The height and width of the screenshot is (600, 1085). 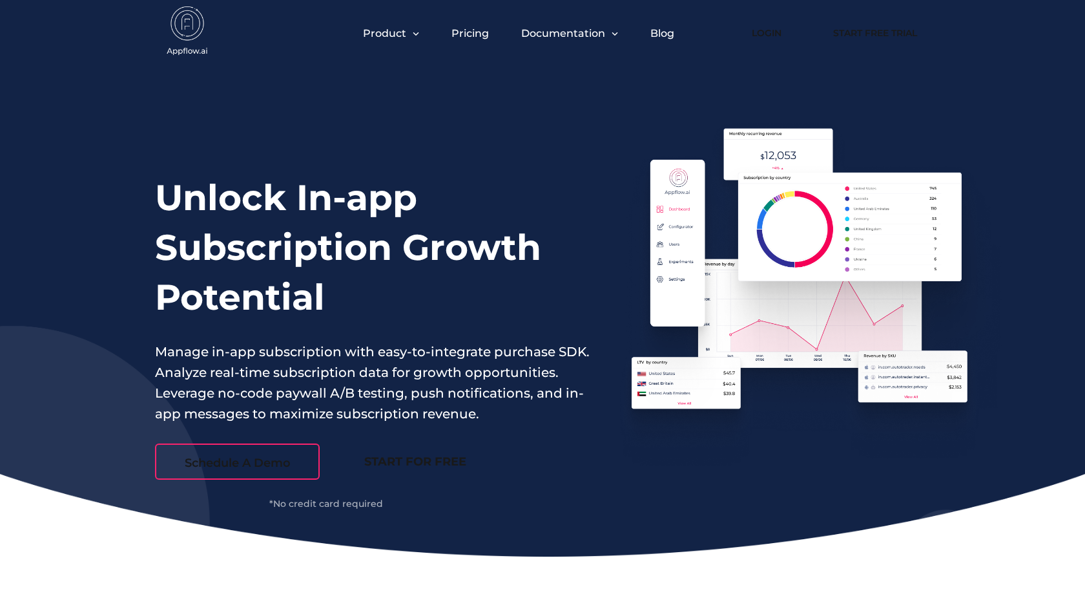 I want to click on a: START FOR FREE, so click(x=415, y=461).